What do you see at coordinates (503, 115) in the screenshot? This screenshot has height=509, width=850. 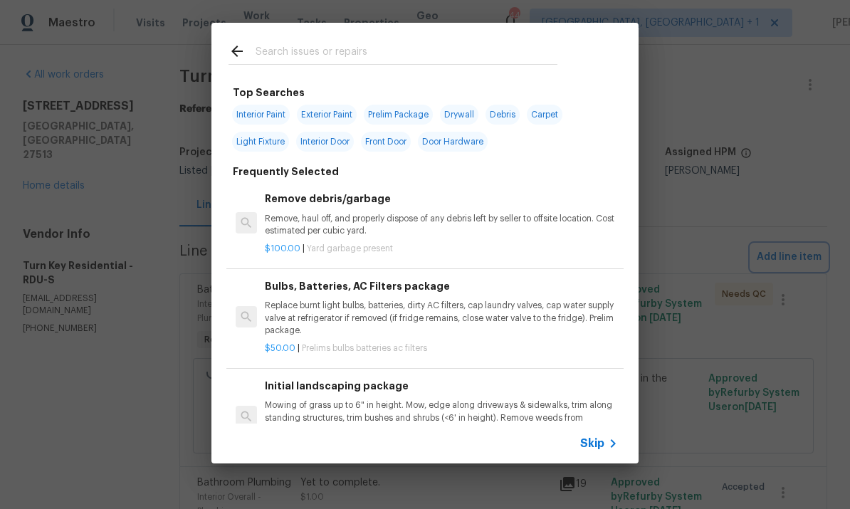 I see `span: Debris` at bounding box center [503, 115].